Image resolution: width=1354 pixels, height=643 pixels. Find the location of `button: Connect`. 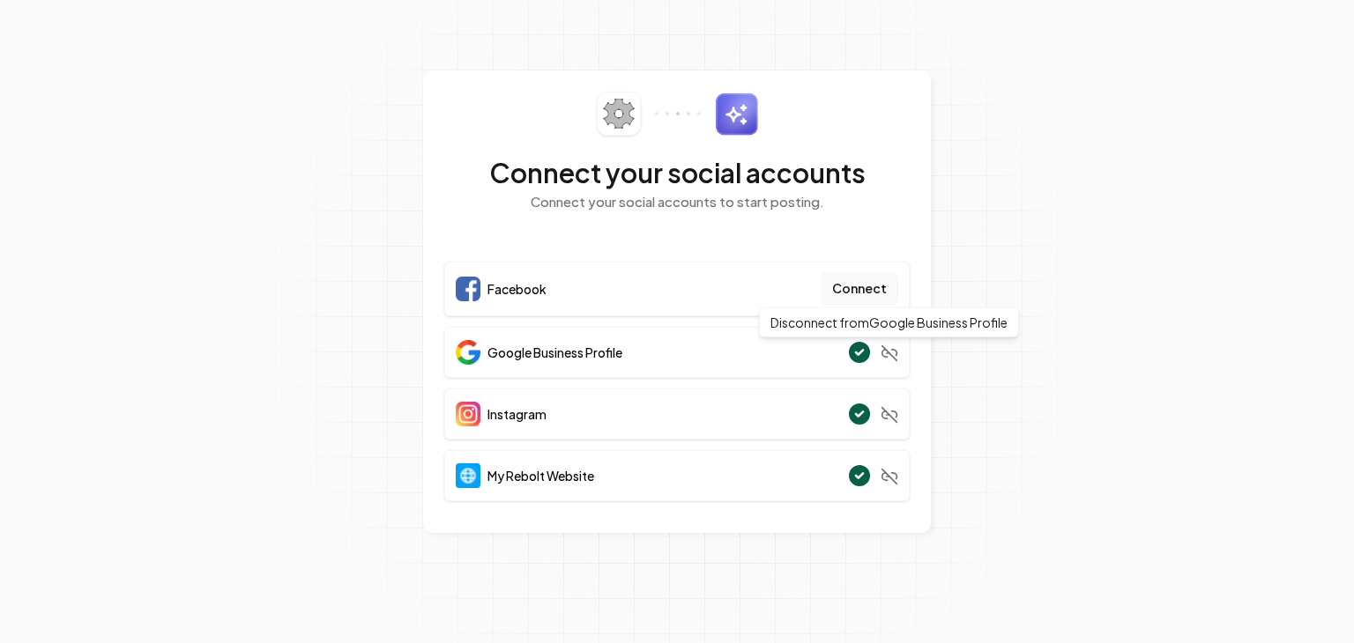

button: Connect is located at coordinates (859, 289).